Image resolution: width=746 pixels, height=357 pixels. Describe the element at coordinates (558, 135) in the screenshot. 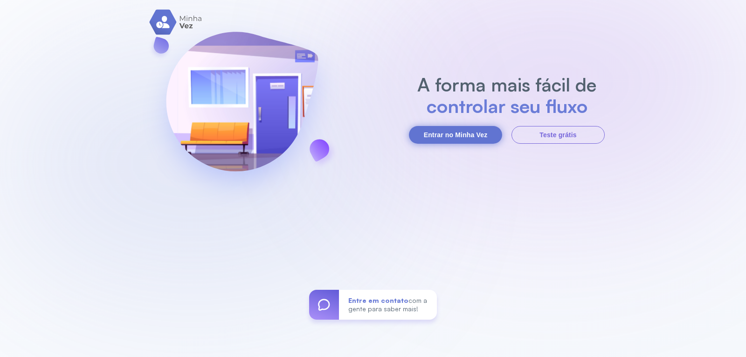

I see `button: Teste grátis` at that location.